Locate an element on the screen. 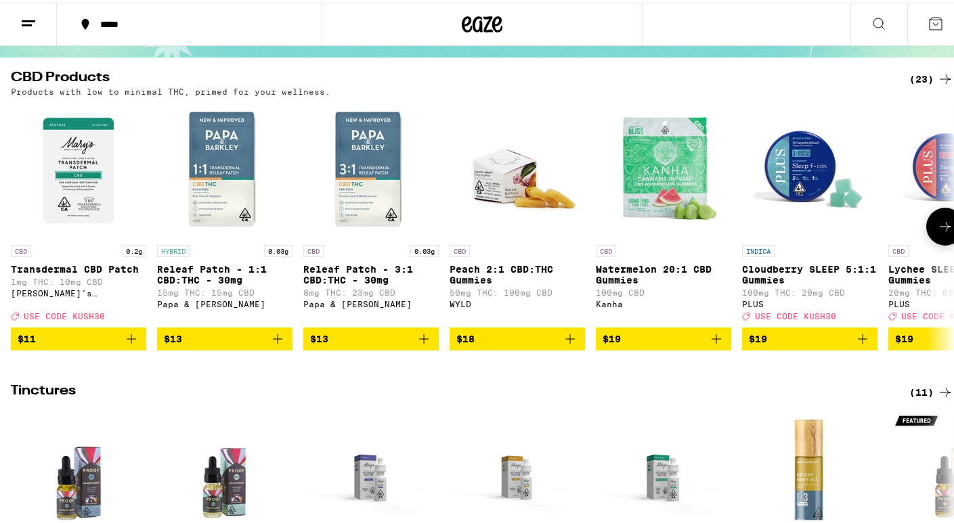  a: Open page for Releaf Patch - 3:1 CBD:THC - 30mg from Papa & Barkley is located at coordinates (371, 212).